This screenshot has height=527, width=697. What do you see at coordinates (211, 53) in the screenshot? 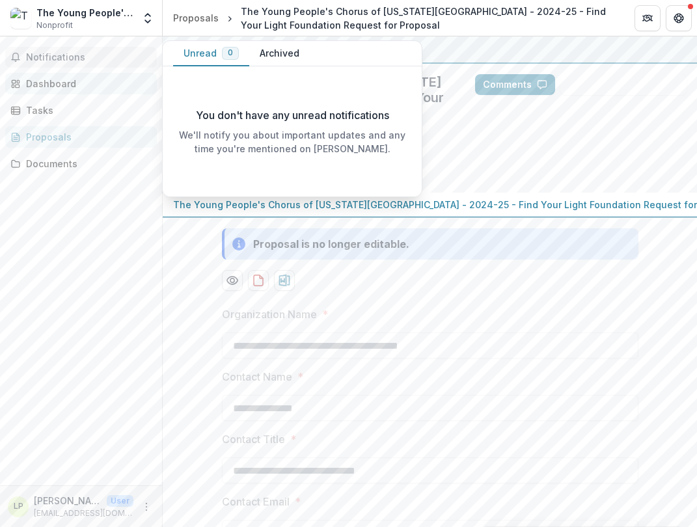
I see `button: Unread` at bounding box center [211, 53].